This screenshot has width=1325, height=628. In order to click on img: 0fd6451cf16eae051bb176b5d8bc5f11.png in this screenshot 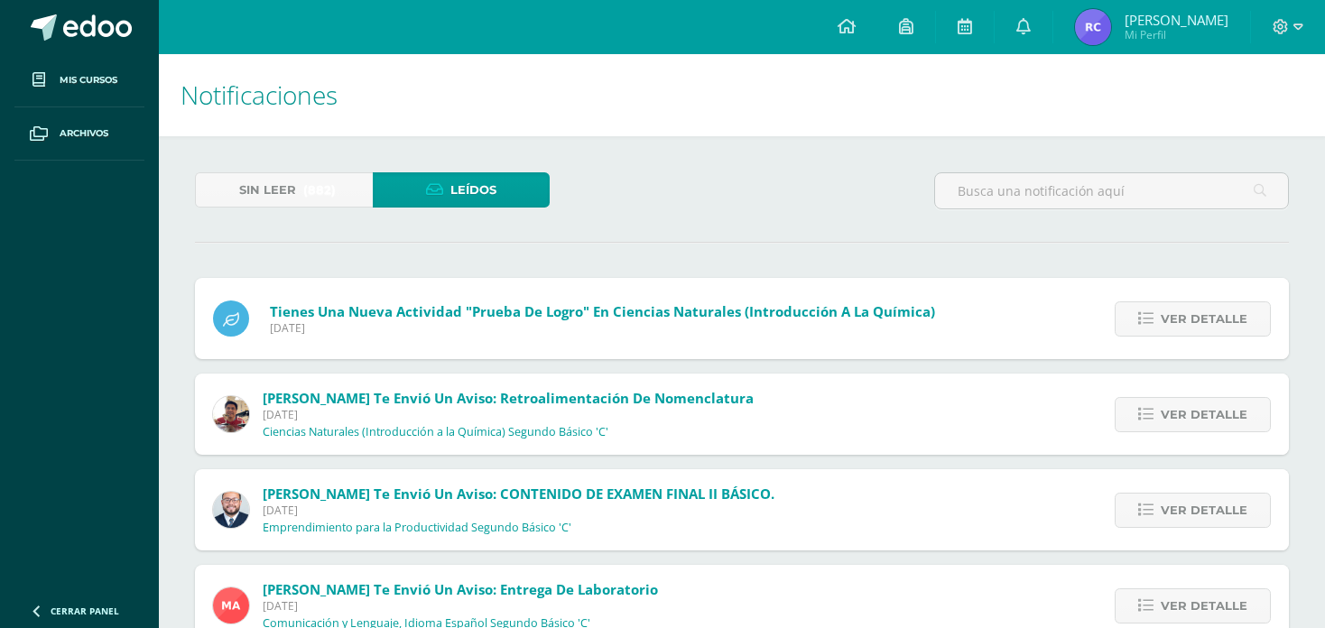, I will do `click(231, 606)`.